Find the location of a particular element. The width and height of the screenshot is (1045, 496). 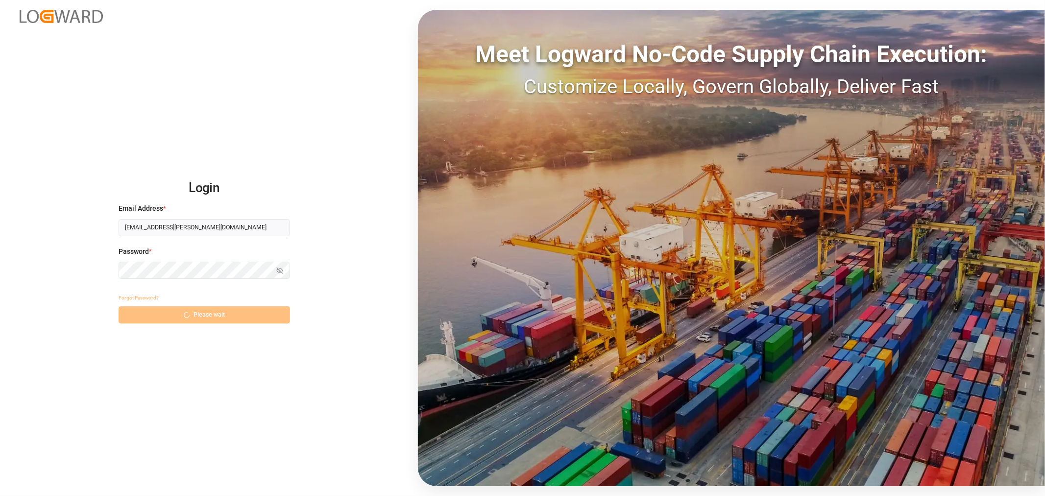

span: Email Address is located at coordinates (141, 208).